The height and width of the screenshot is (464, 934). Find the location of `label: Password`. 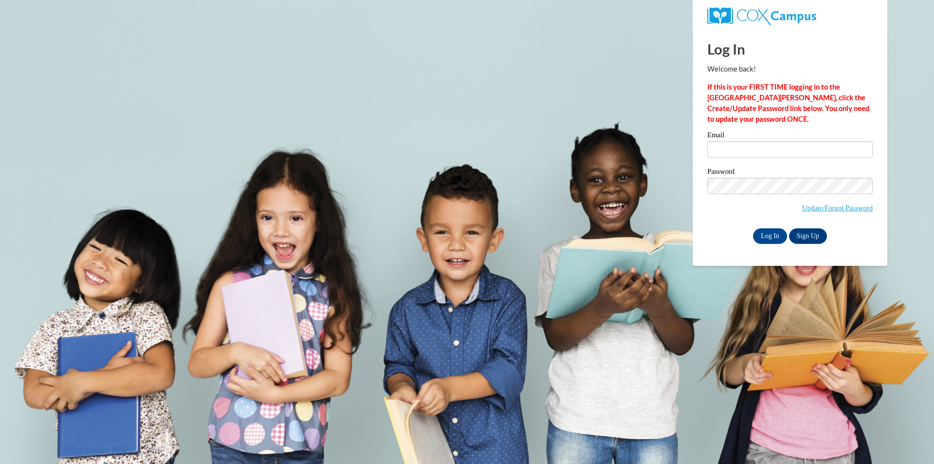

label: Password is located at coordinates (790, 173).